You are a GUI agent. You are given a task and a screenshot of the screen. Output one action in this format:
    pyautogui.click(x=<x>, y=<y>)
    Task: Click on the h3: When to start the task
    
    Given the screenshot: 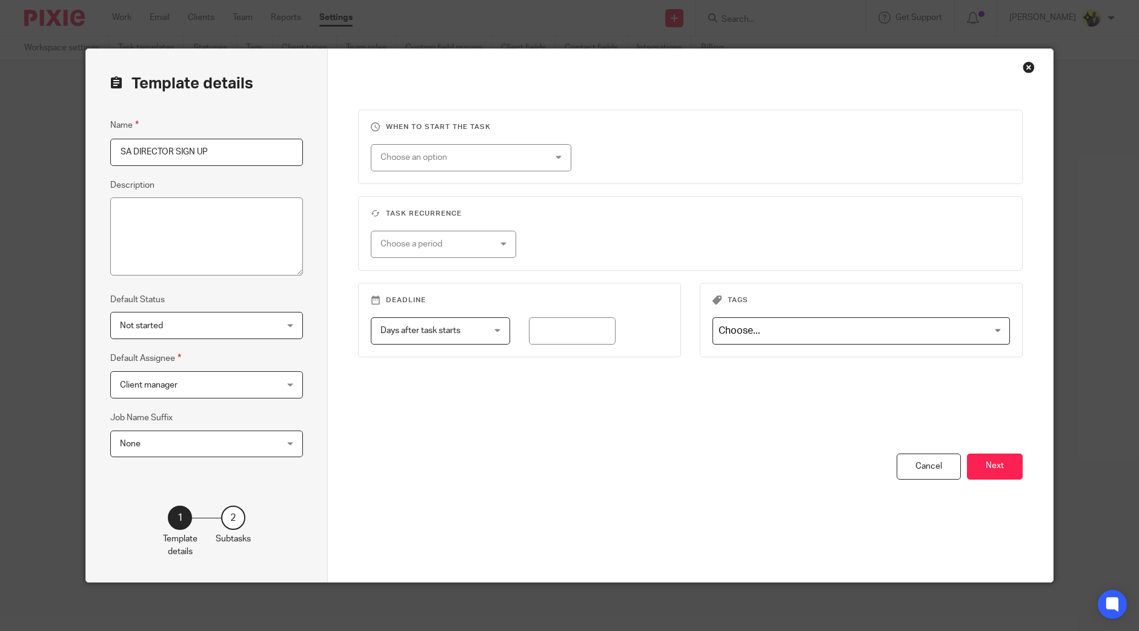 What is the action you would take?
    pyautogui.click(x=690, y=127)
    